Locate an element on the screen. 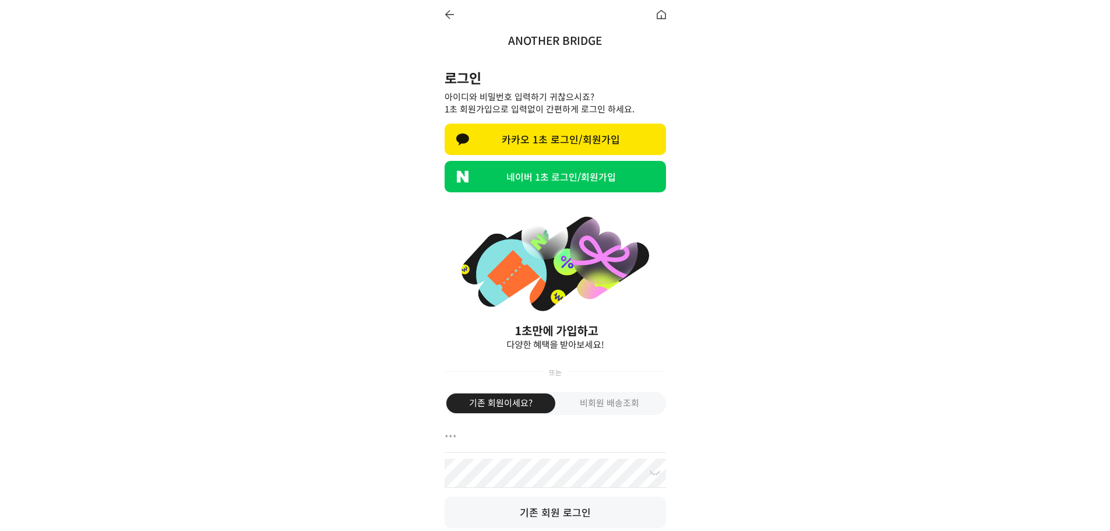  p: 아이디와 비밀번호 입력하기 귀찮으시죠? 1초 회원가입으로 입력없이 간편하게 로그인 하세요. is located at coordinates (555, 103).